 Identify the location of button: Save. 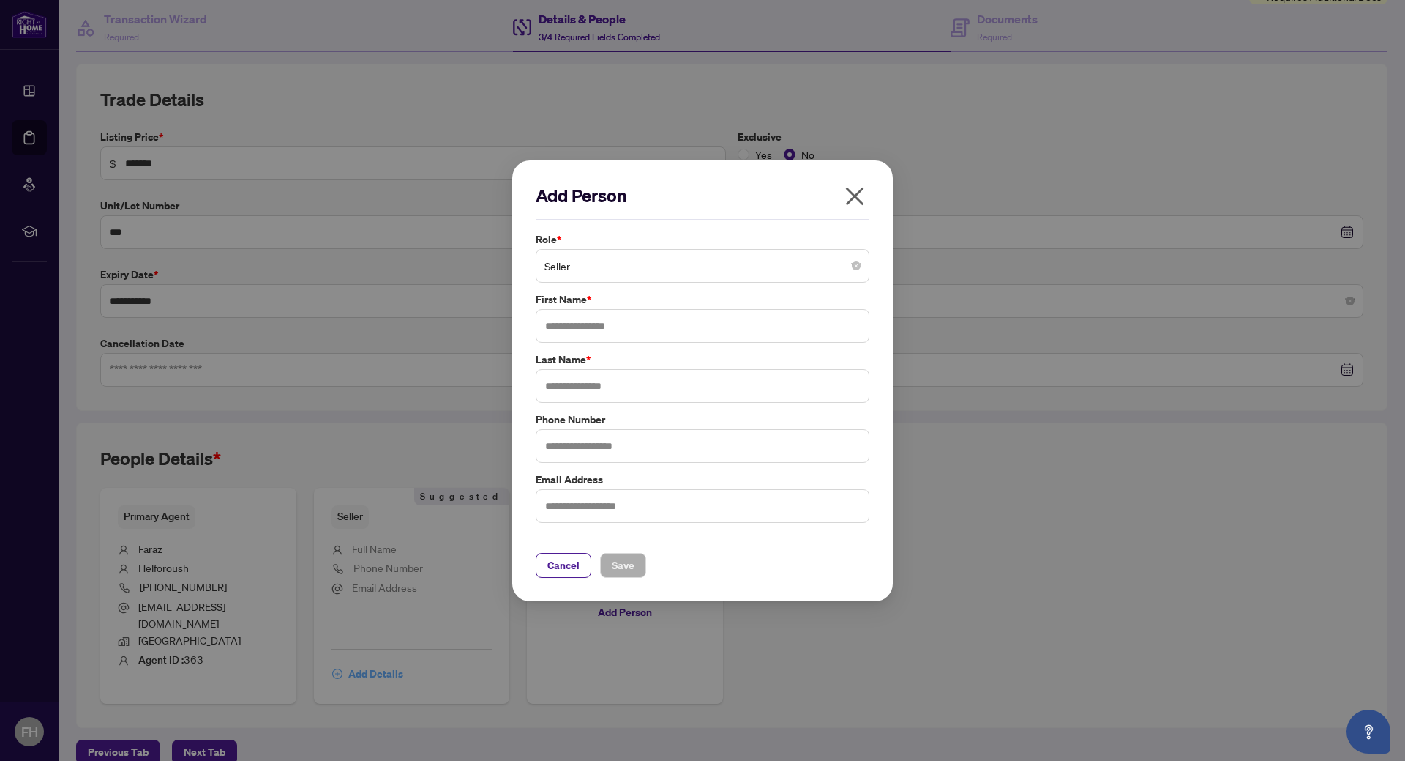
(623, 564).